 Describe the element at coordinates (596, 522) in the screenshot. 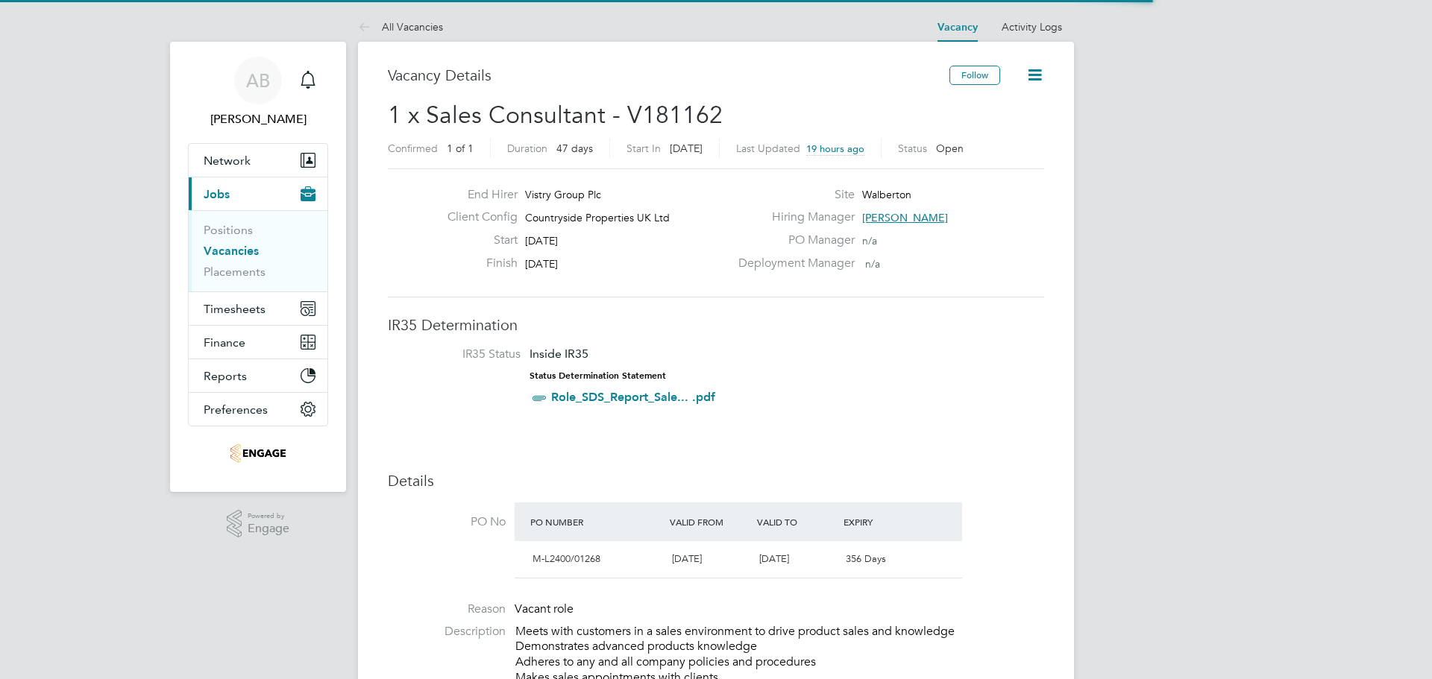

I see `div: PO Number` at that location.